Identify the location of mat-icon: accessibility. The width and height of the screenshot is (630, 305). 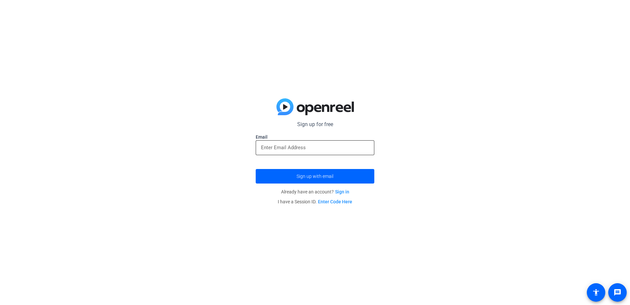
(596, 292).